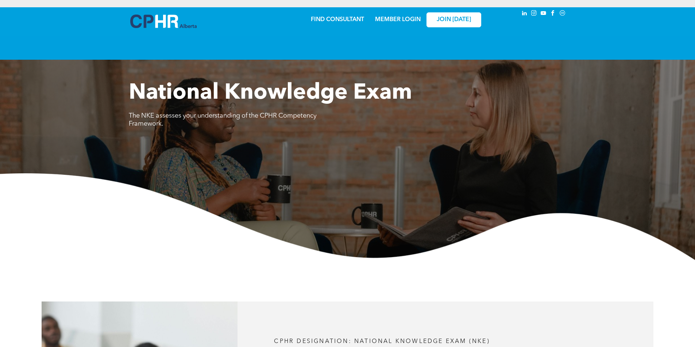  I want to click on a: Social network, so click(562, 14).